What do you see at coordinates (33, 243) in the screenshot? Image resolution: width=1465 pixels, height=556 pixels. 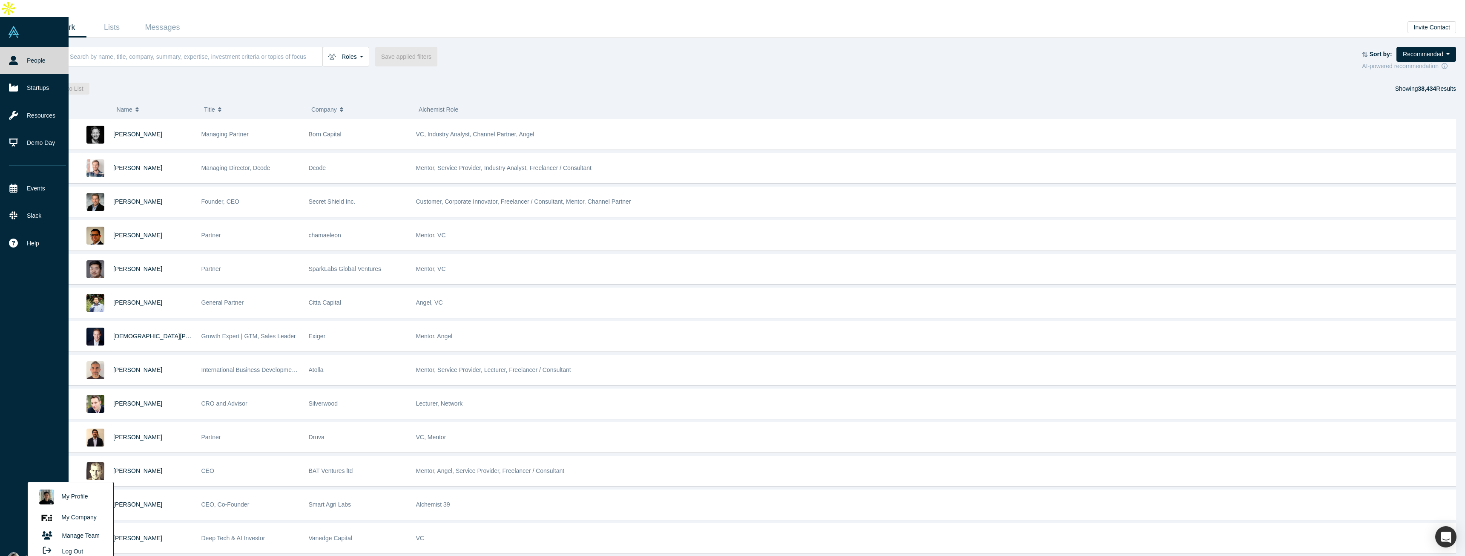 I see `span: Help` at bounding box center [33, 243].